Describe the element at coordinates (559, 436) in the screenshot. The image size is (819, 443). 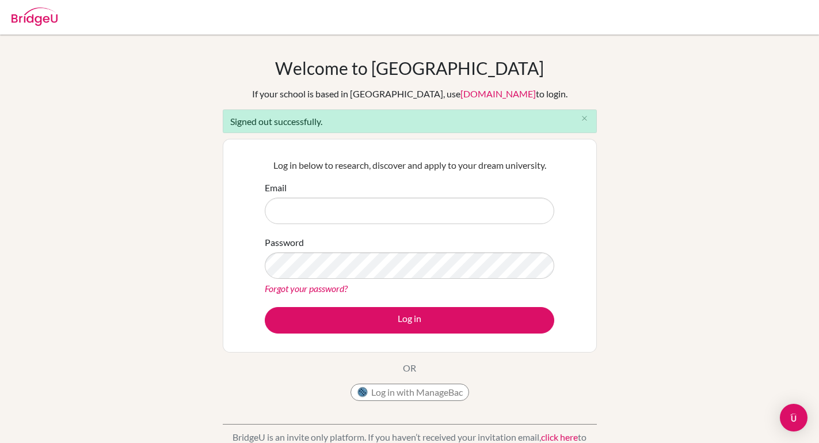
I see `a: click here` at that location.